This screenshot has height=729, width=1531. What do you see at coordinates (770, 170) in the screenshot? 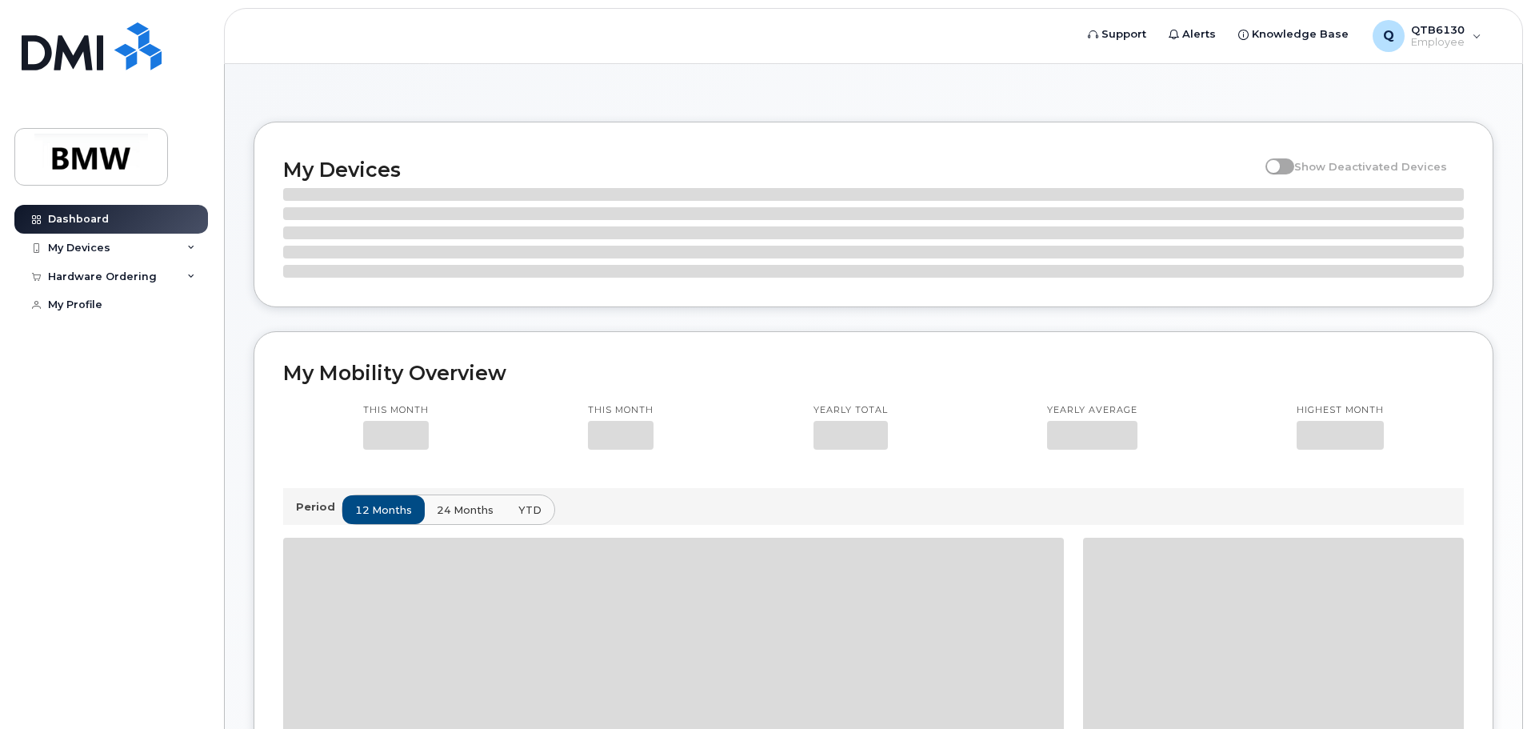
I see `h2: My Devices` at bounding box center [770, 170].